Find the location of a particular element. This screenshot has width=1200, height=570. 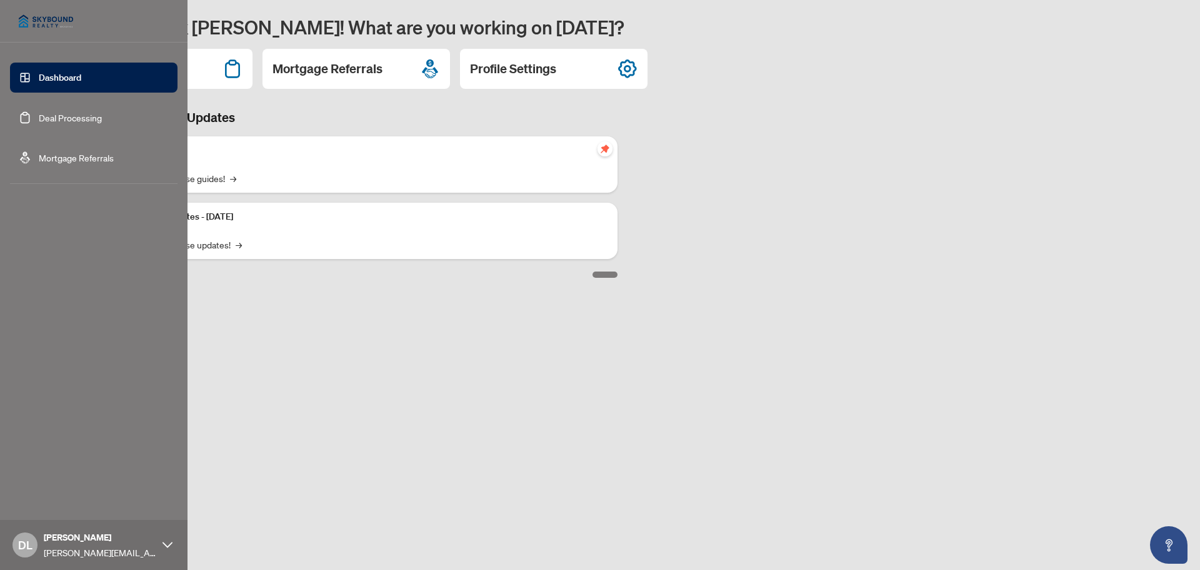

a: Deal Processing is located at coordinates (70, 118).